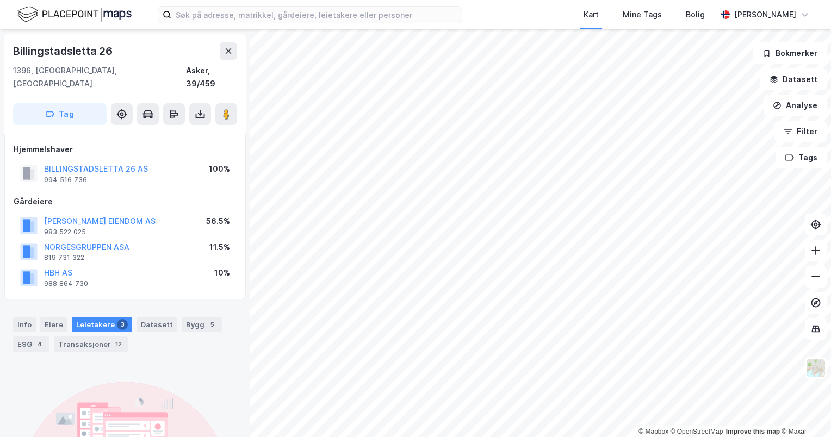 This screenshot has width=831, height=437. Describe the element at coordinates (218, 221) in the screenshot. I see `div: 56.5%` at that location.